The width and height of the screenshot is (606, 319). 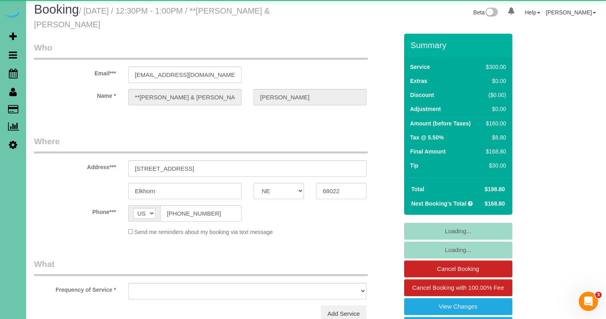 I want to click on a: Cancel Booking with 100.00% Fee, so click(x=458, y=287).